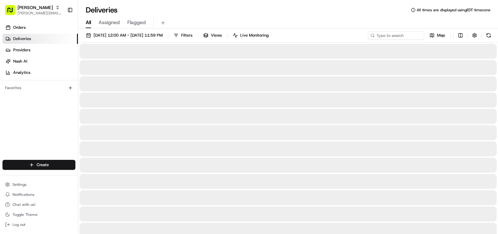 The image size is (498, 234). What do you see at coordinates (183, 35) in the screenshot?
I see `button: Filters` at bounding box center [183, 35].